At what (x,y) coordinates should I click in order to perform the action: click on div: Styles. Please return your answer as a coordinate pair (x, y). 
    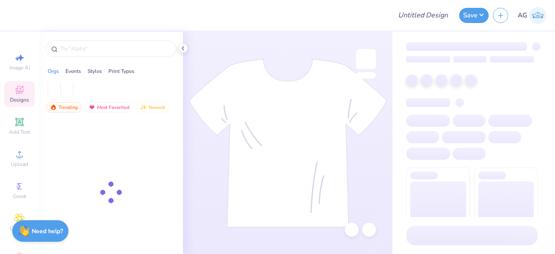
    Looking at the image, I should click on (95, 71).